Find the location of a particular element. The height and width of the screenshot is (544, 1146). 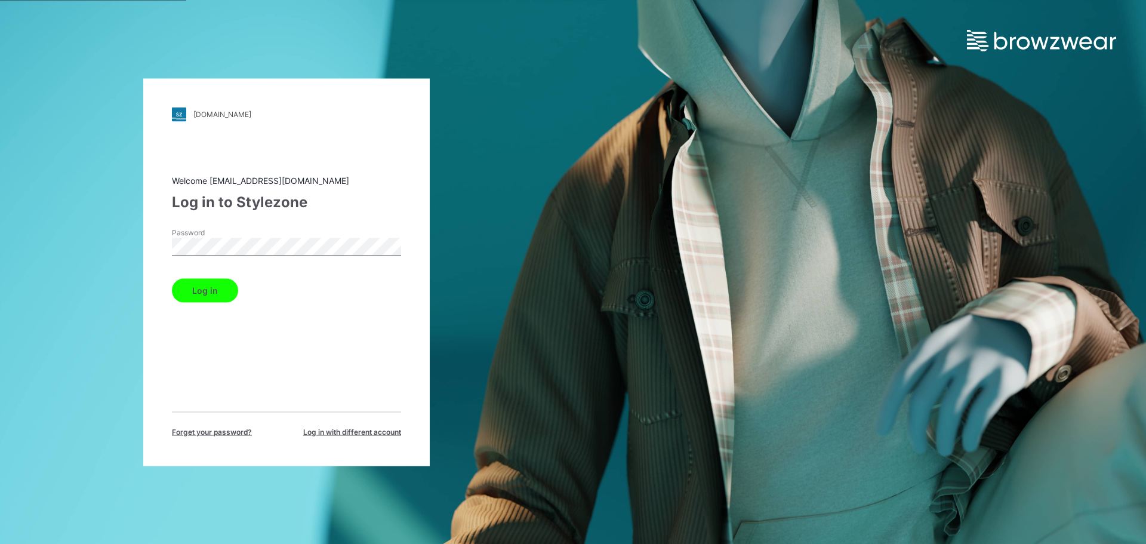

span: Forget your password? is located at coordinates (212, 431).